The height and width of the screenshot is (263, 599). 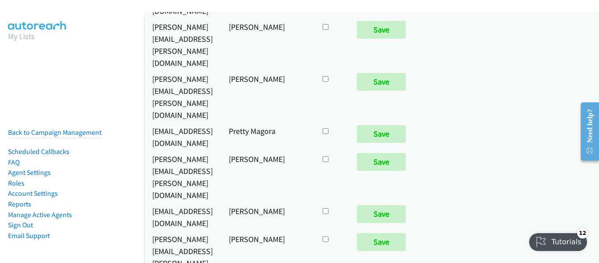 What do you see at coordinates (20, 204) in the screenshot?
I see `a: Reports` at bounding box center [20, 204].